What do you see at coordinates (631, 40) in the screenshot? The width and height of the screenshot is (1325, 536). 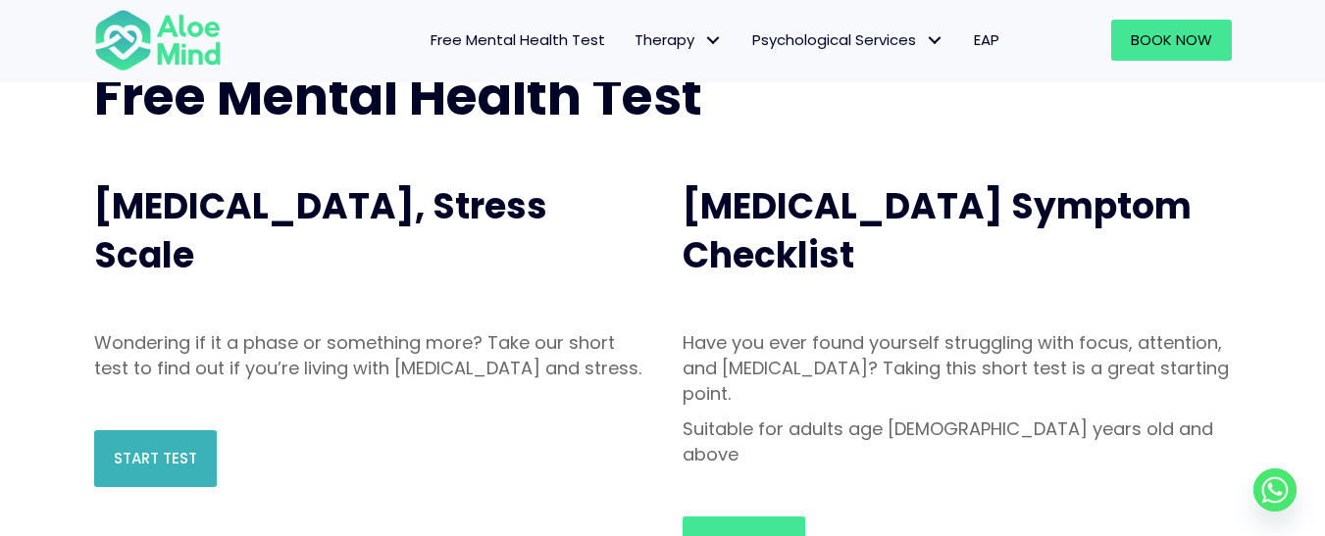 I see `nav: Menu` at bounding box center [631, 40].